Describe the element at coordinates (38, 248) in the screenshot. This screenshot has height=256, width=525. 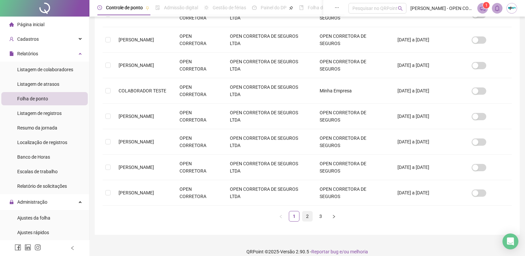
I see `span: instagram` at that location.